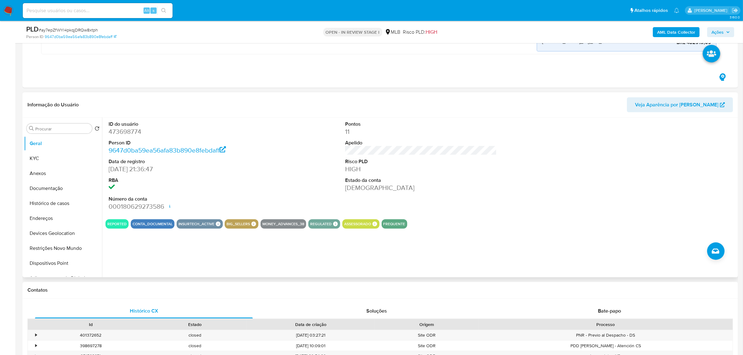  I want to click on span: Atalhos rápidos, so click(651, 10).